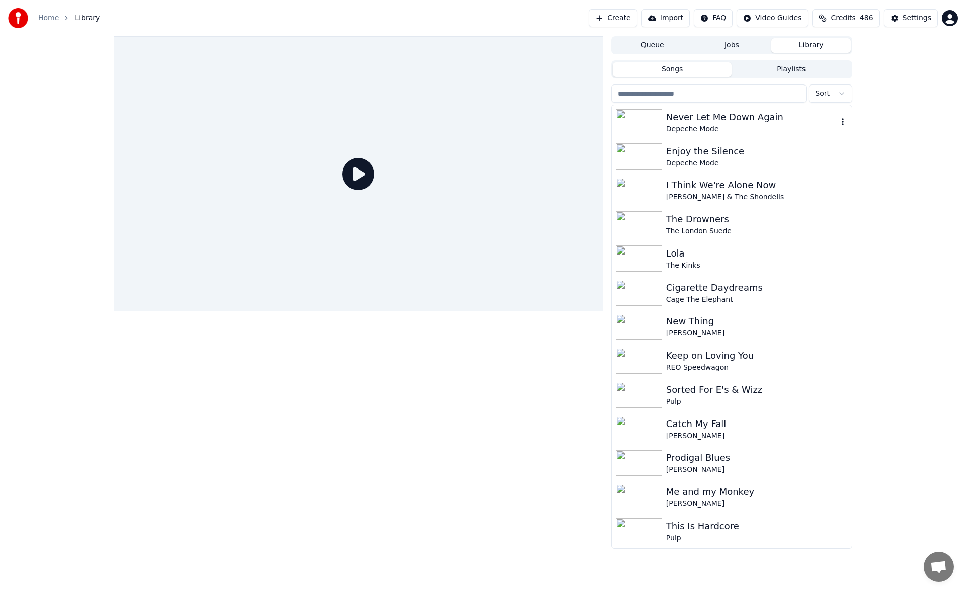 This screenshot has height=592, width=966. I want to click on div: This Is Hardcore, so click(757, 526).